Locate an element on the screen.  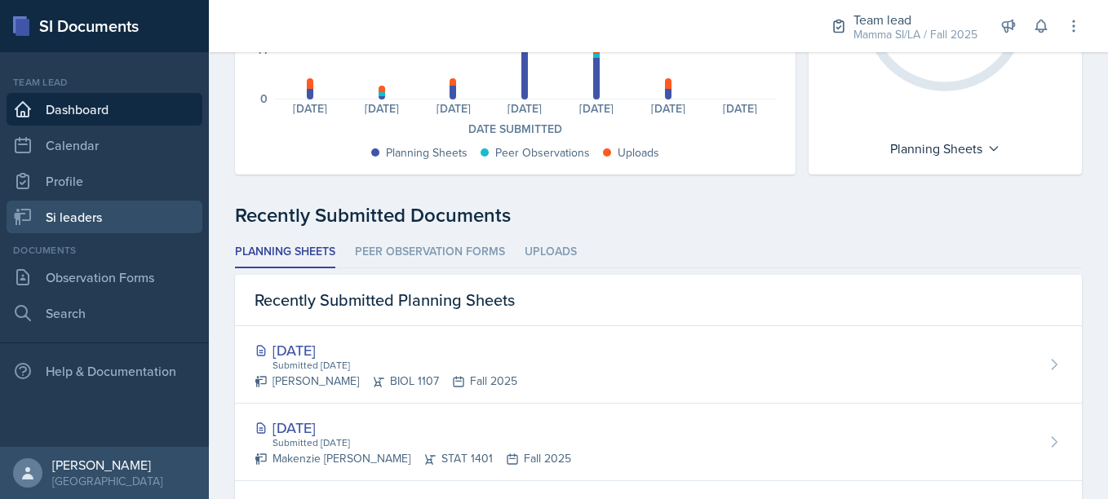
a: Si leaders is located at coordinates (104, 217).